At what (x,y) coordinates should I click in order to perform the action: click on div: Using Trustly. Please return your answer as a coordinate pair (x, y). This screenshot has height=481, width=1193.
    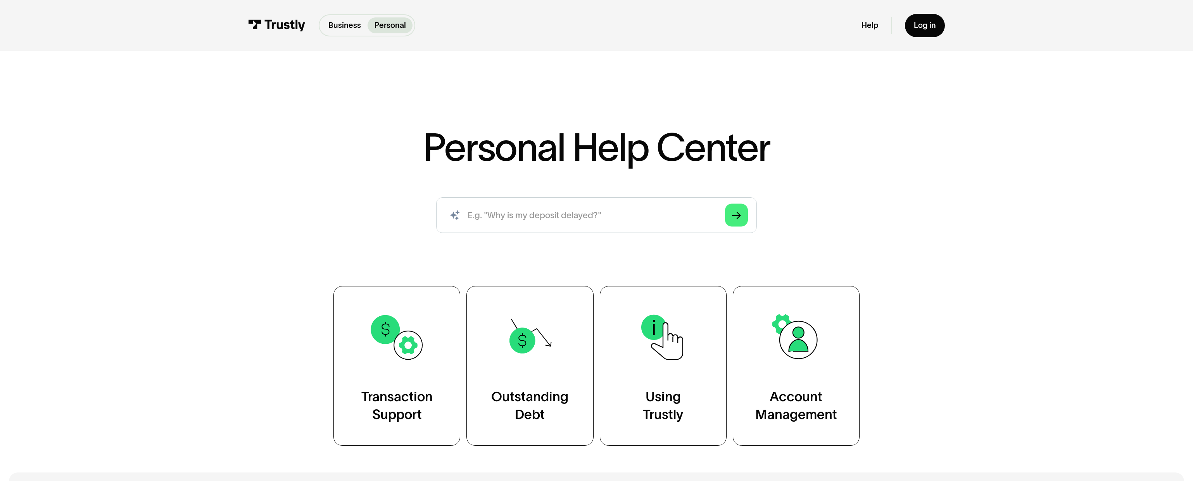
    Looking at the image, I should click on (663, 406).